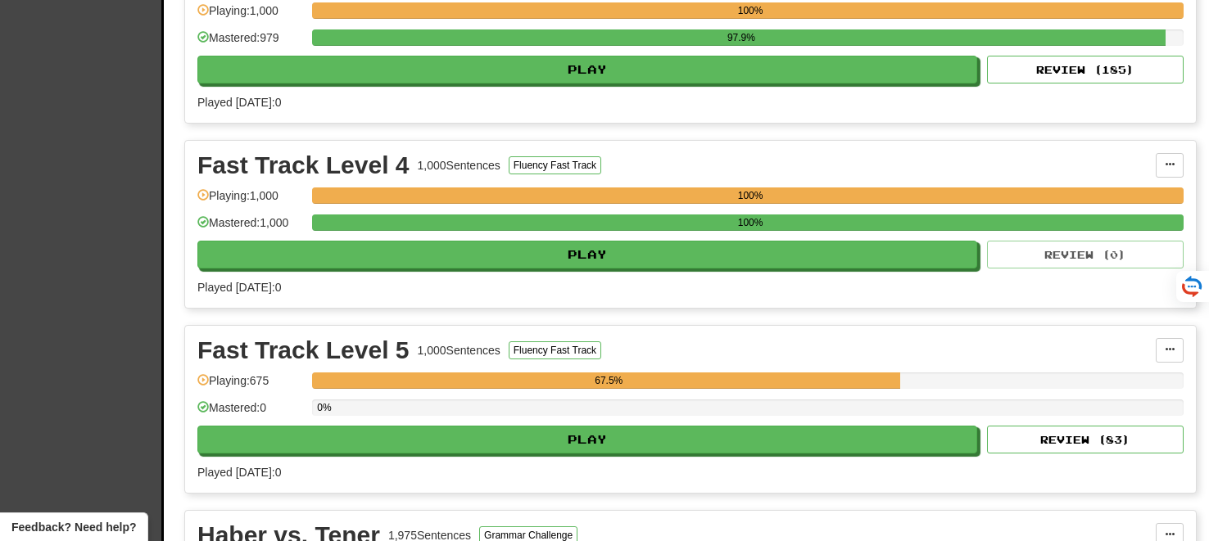 The width and height of the screenshot is (1209, 541). I want to click on div: Mastered: 979, so click(251, 43).